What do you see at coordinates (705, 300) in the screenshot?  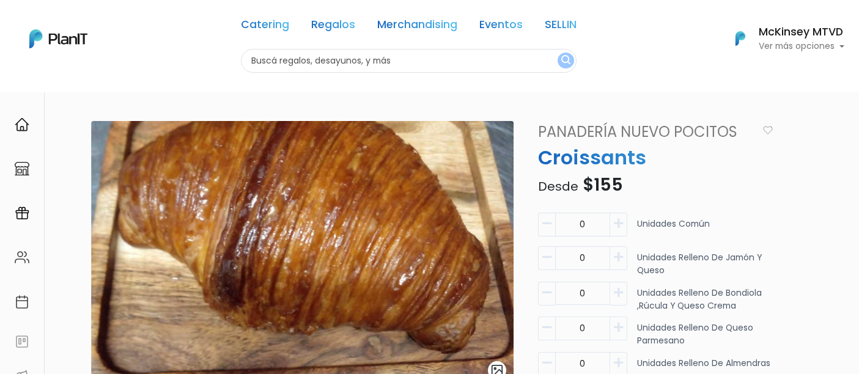 I see `p: Unidades Relleno de bondiola ,rúcula y queso crema` at bounding box center [705, 300].